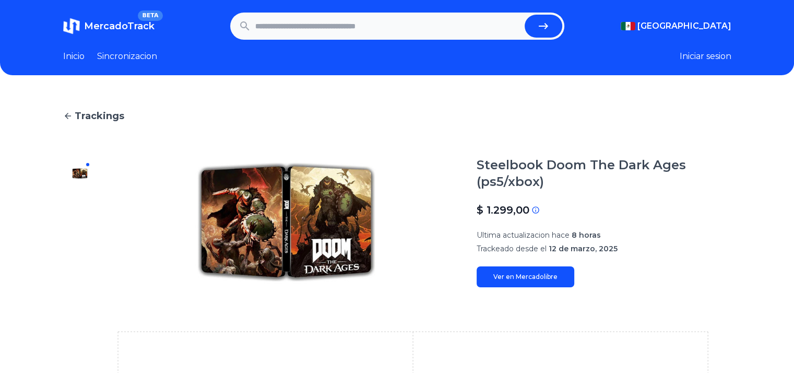  What do you see at coordinates (119, 26) in the screenshot?
I see `span: MercadoTrack` at bounding box center [119, 26].